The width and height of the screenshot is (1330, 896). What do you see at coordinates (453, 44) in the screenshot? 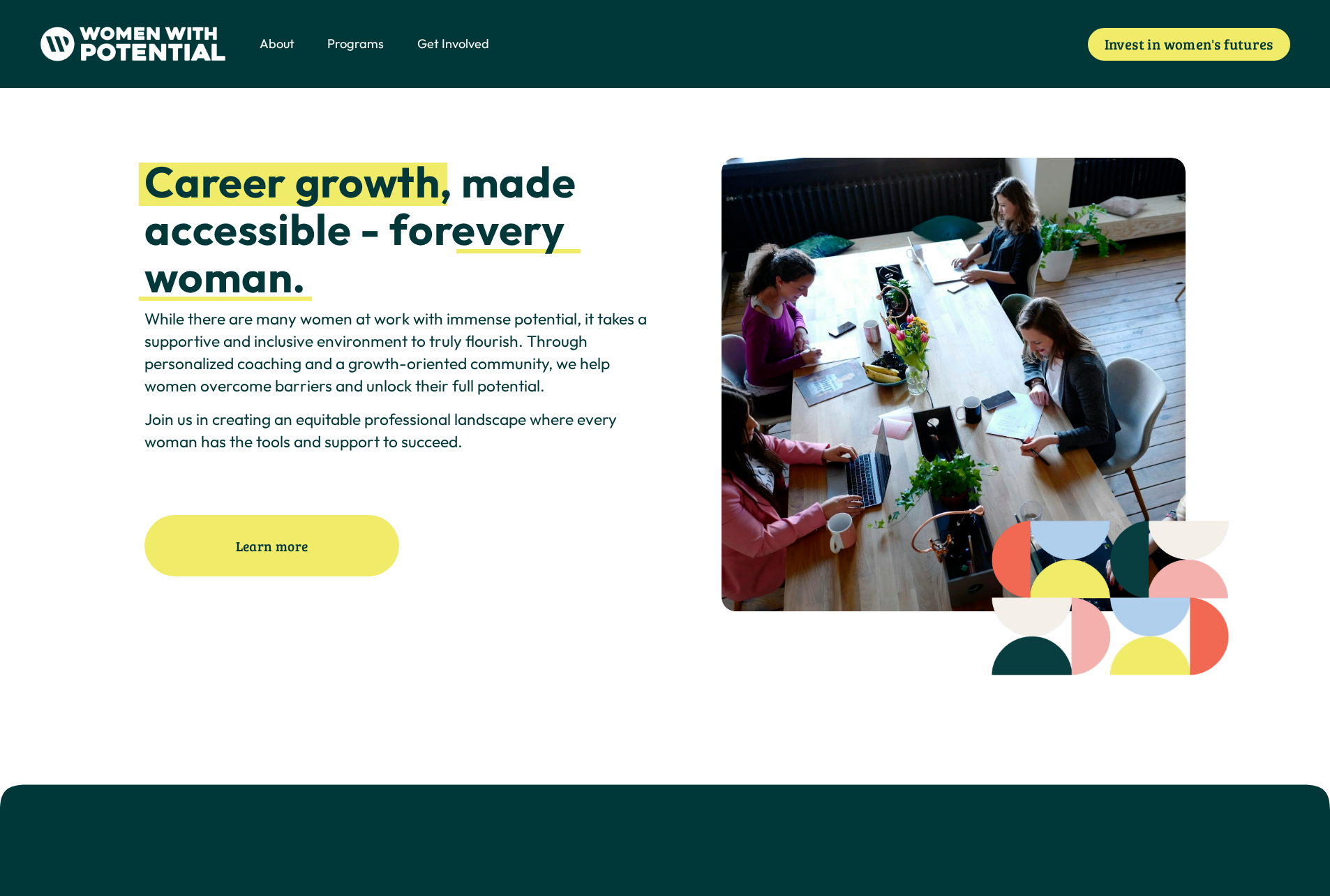
I see `span: Get Involved` at bounding box center [453, 44].